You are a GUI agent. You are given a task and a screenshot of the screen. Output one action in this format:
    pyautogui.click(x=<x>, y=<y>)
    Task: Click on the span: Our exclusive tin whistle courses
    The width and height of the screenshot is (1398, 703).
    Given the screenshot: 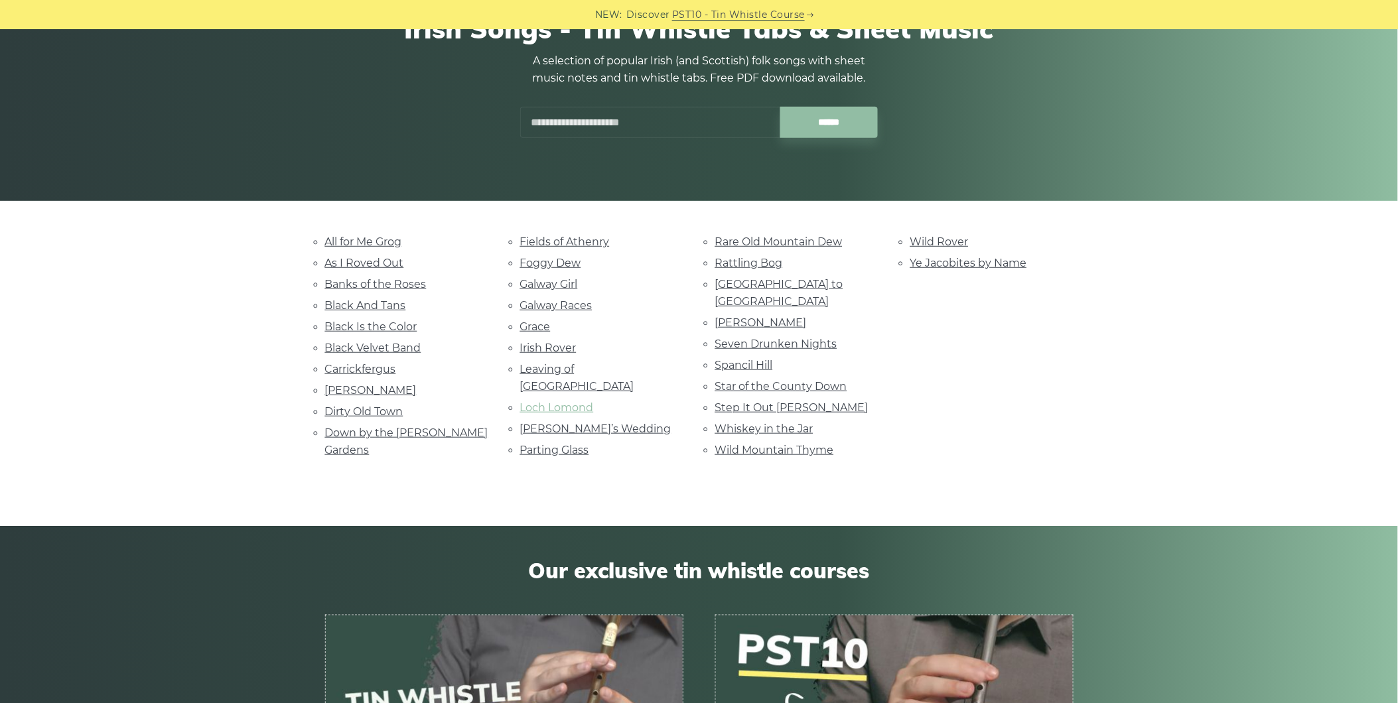 What is the action you would take?
    pyautogui.click(x=699, y=571)
    